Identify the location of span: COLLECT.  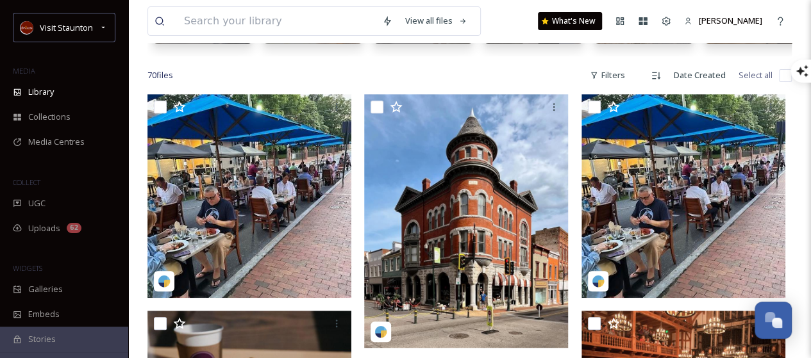
(26, 182).